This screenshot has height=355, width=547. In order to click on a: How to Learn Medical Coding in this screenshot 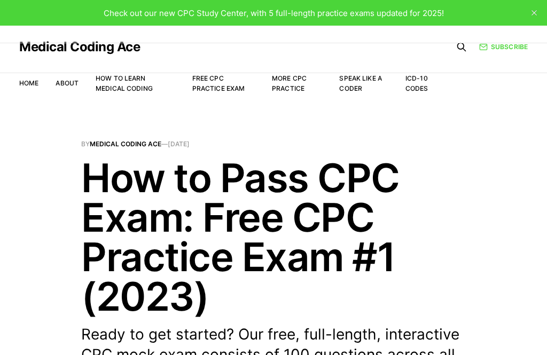, I will do `click(124, 83)`.